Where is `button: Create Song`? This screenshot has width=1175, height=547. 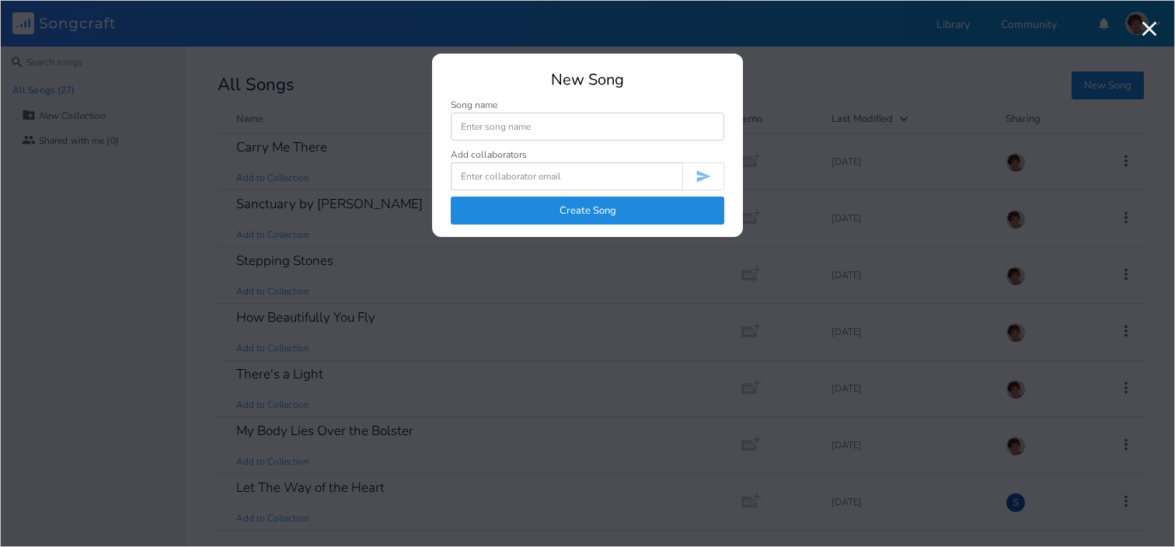 button: Create Song is located at coordinates (587, 211).